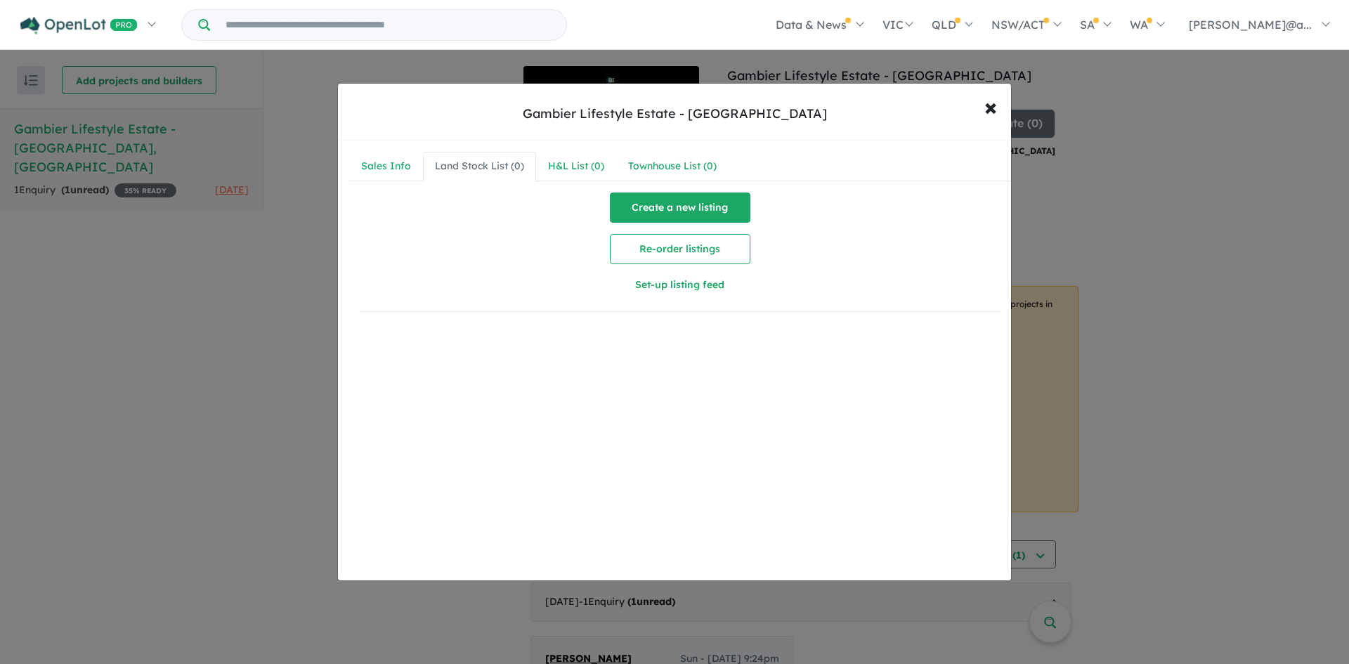  Describe the element at coordinates (680, 285) in the screenshot. I see `button: Set-up listing feed` at that location.